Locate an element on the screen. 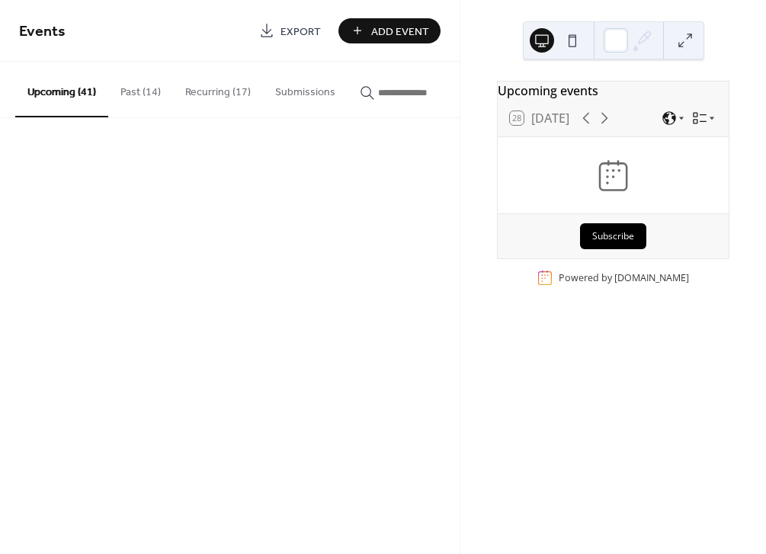 The width and height of the screenshot is (766, 554). a: Export is located at coordinates (290, 31).